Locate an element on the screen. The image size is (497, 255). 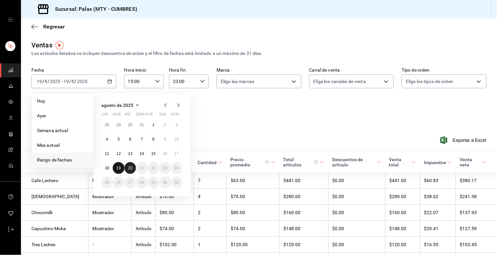
td: $441.00 is located at coordinates (304, 181).